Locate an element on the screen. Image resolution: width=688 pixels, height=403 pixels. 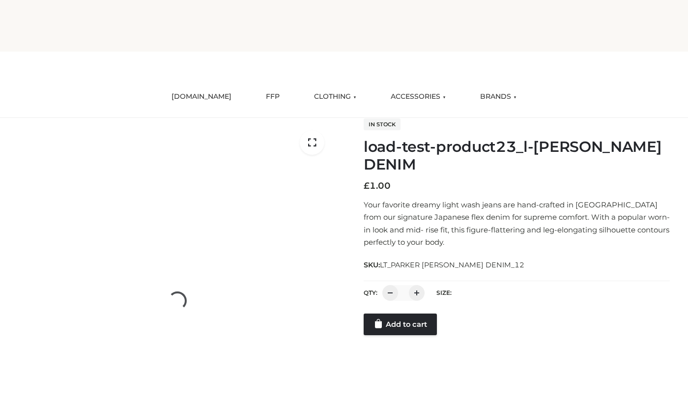
a: CLOTHING is located at coordinates (335, 97).